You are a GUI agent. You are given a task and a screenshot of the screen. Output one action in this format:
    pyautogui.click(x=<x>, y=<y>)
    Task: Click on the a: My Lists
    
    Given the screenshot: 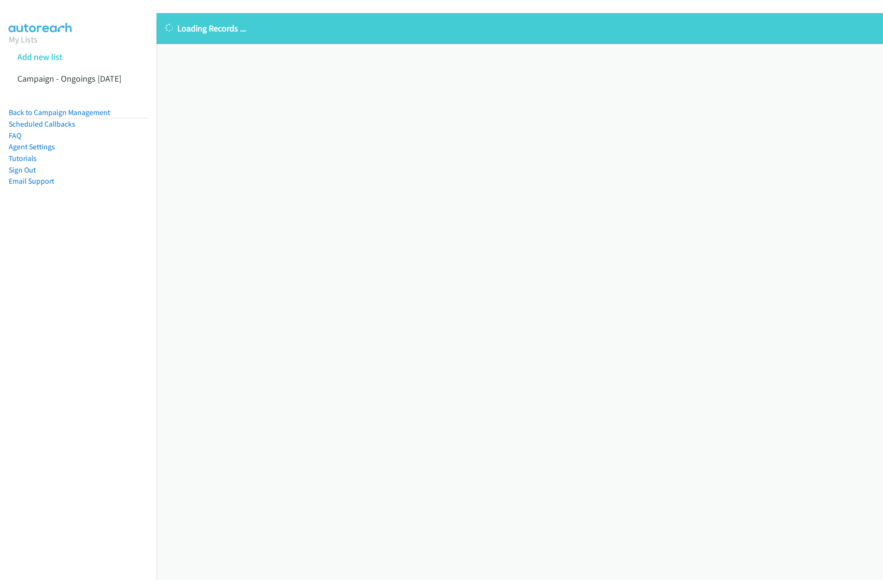 What is the action you would take?
    pyautogui.click(x=23, y=39)
    